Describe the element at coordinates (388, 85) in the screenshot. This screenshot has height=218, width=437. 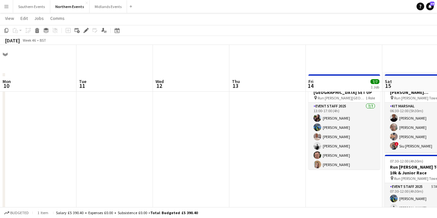
I see `span: 15` at that location.